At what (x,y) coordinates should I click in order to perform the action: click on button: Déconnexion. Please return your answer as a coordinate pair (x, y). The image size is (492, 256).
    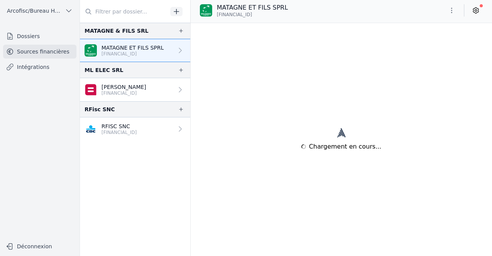
    Looking at the image, I should click on (40, 246).